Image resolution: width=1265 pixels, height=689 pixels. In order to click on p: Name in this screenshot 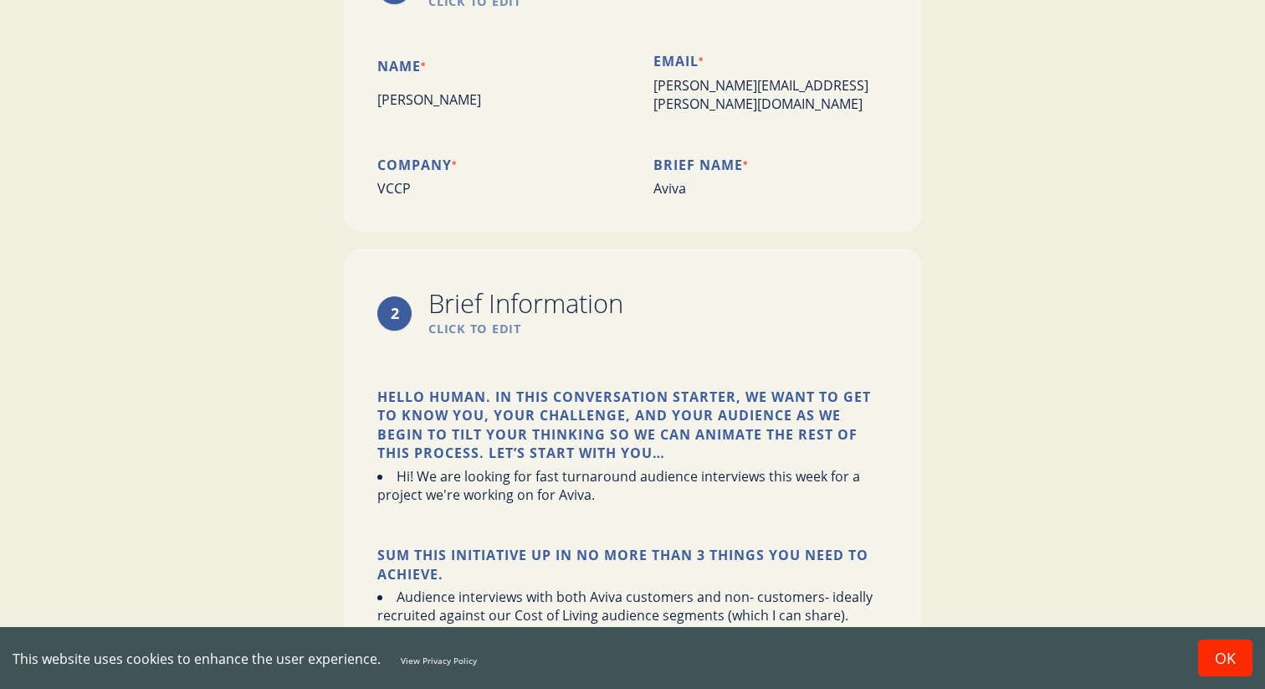, I will do `click(495, 67)`.